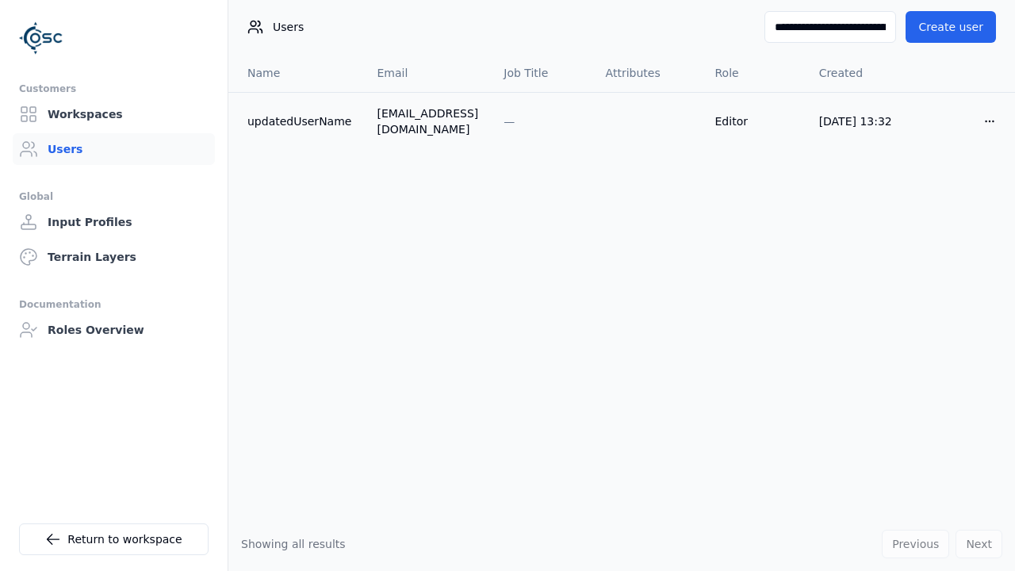 The image size is (1015, 571). I want to click on a: Input Profiles, so click(113, 222).